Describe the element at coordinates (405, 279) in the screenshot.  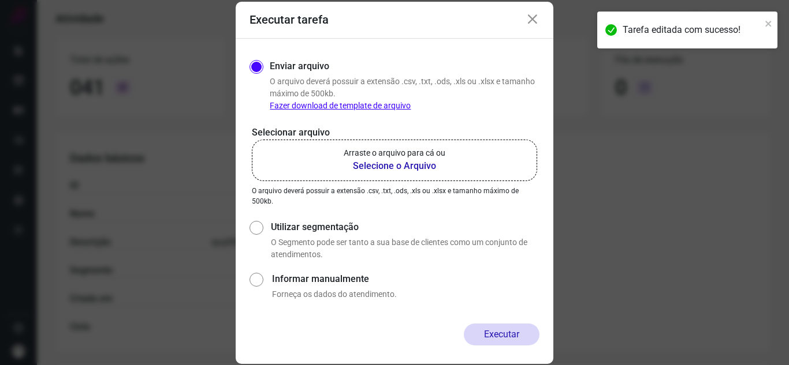
I see `label: Informar manualmente` at that location.